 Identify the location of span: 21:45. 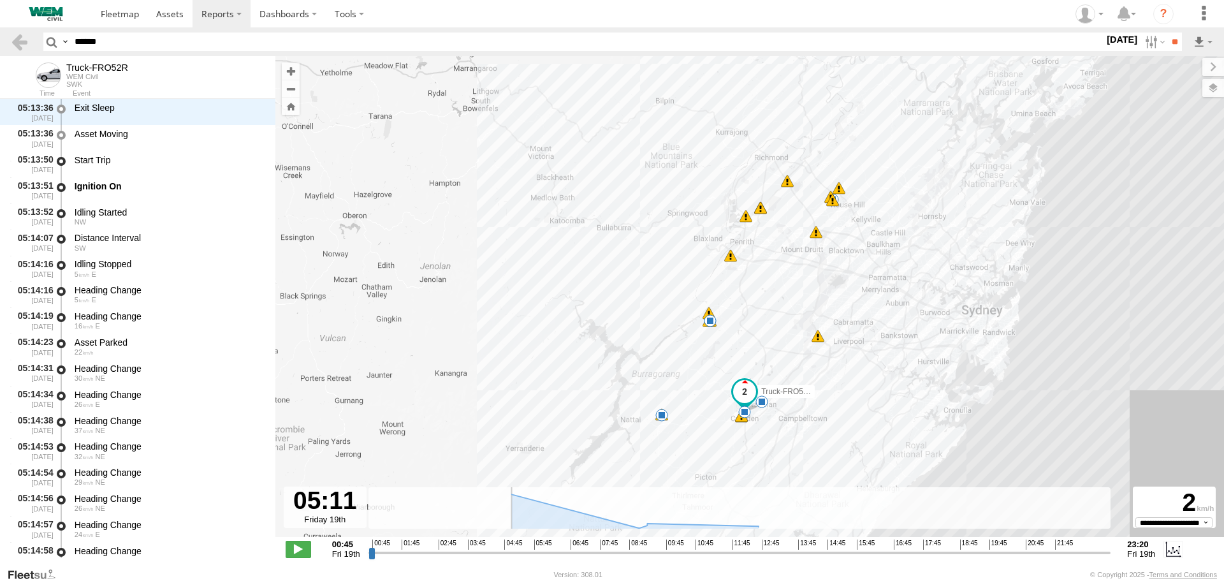
(1064, 545).